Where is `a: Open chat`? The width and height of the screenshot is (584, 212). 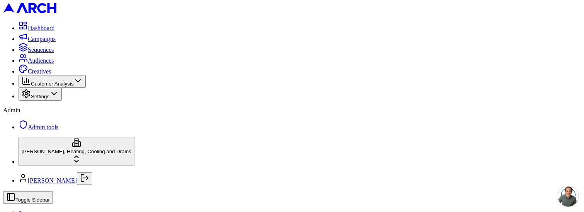 a: Open chat is located at coordinates (568, 196).